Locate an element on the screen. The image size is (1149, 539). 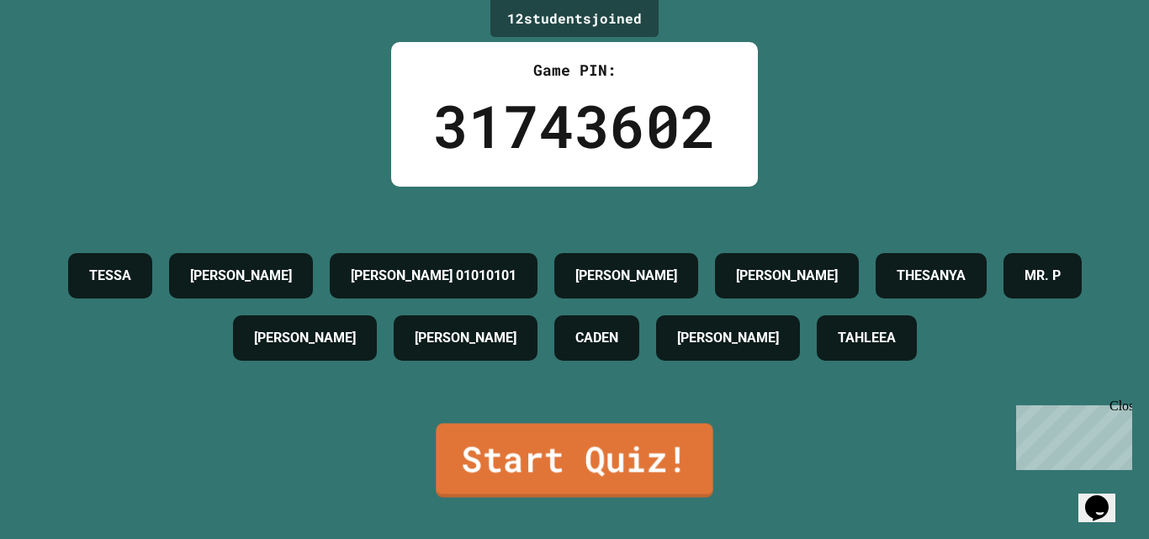
div: Game PIN: is located at coordinates (574, 70).